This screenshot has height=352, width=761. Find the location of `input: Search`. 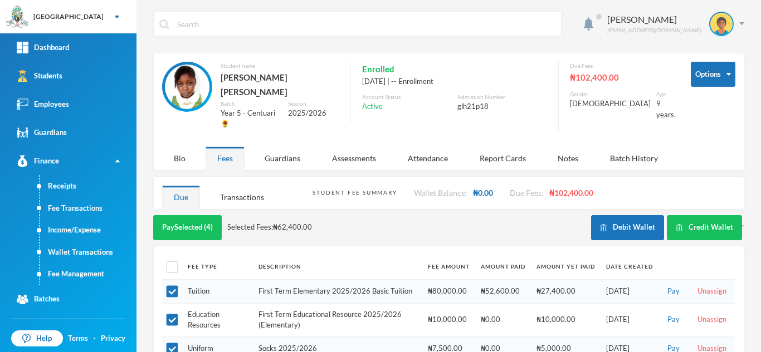

input: Search is located at coordinates (365, 24).